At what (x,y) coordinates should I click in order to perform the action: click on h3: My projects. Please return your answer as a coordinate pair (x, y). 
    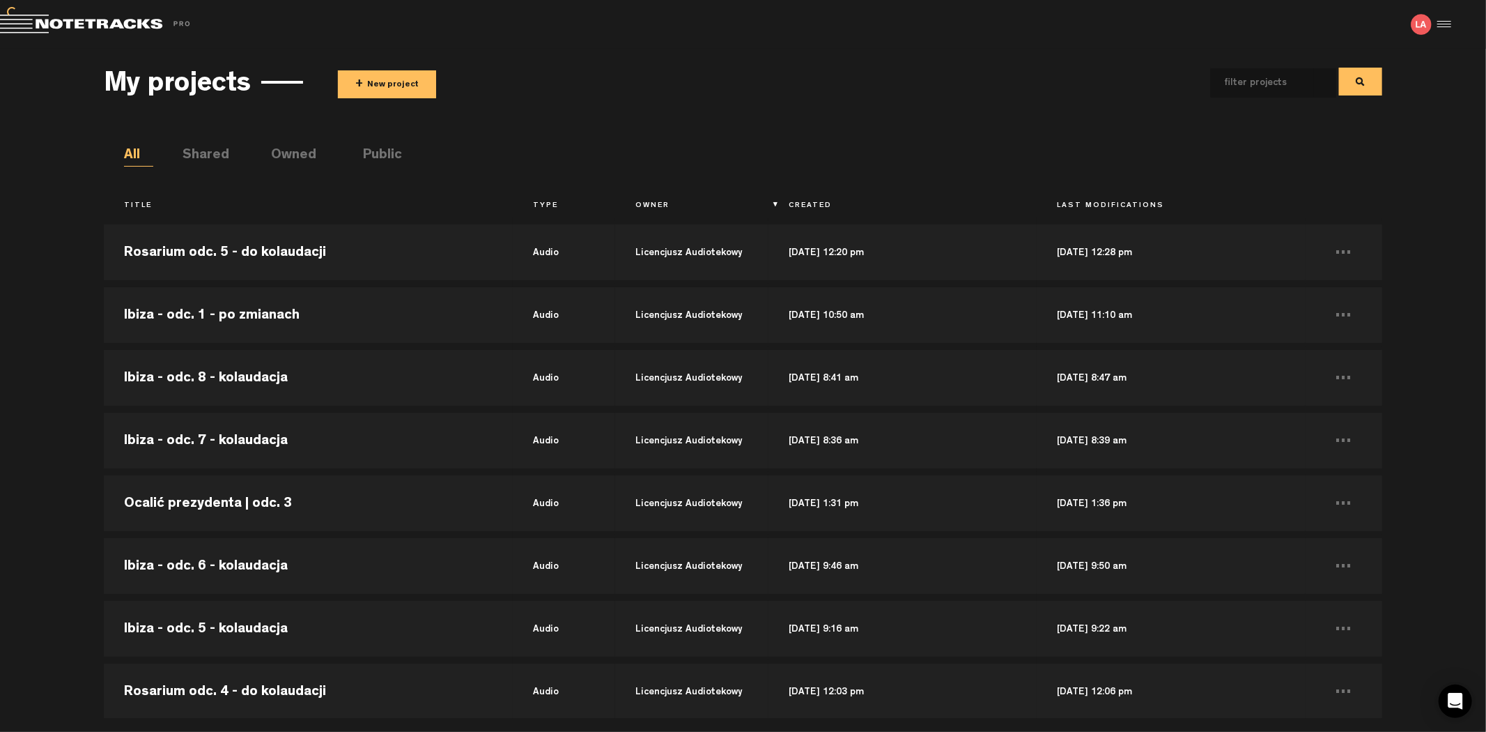
    Looking at the image, I should click on (177, 86).